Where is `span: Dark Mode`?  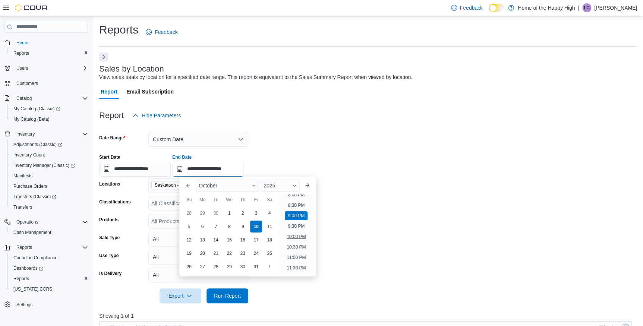
span: Dark Mode is located at coordinates (489, 12).